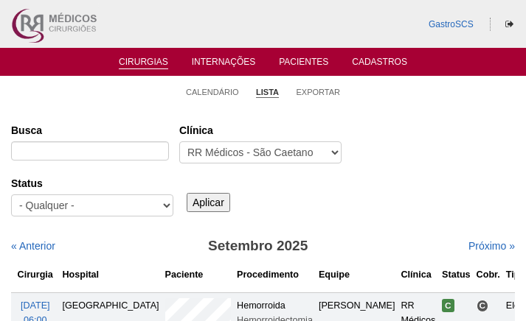  I want to click on th: Cobr., so click(488, 275).